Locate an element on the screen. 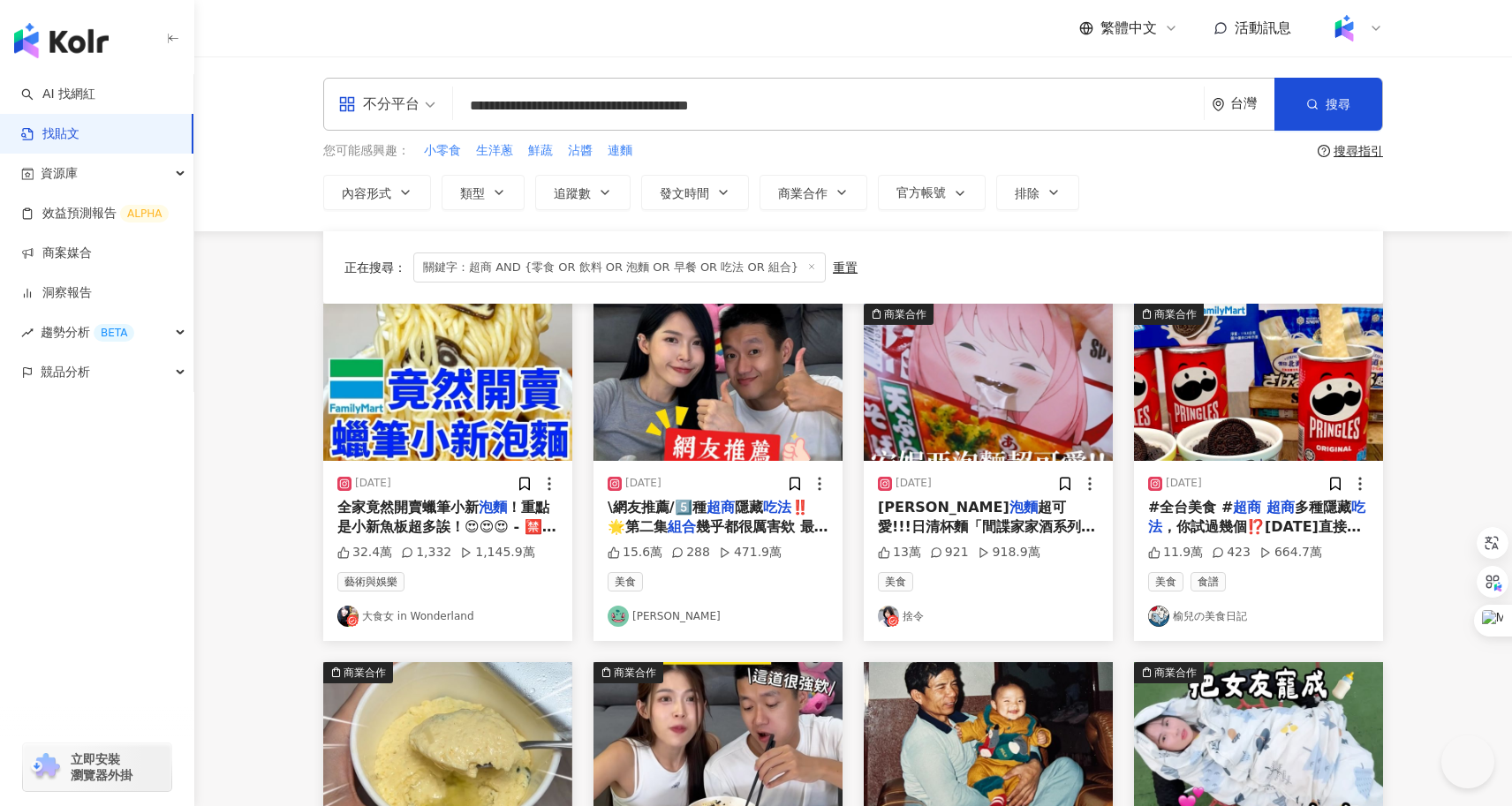  span: 您可能感興趣： is located at coordinates (366, 151).